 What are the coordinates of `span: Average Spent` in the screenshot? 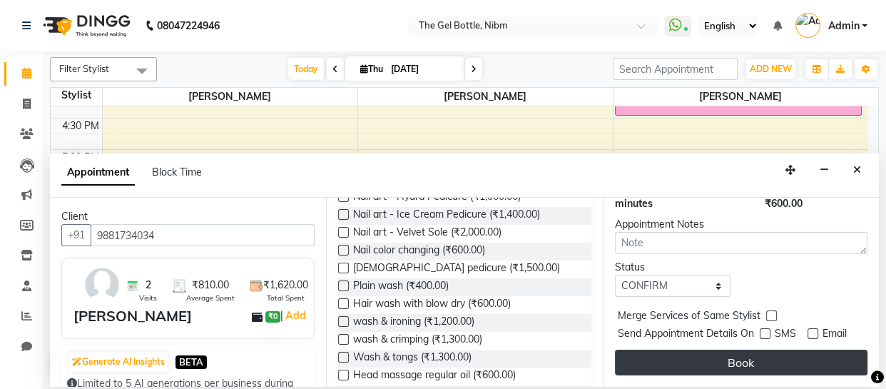 It's located at (210, 297).